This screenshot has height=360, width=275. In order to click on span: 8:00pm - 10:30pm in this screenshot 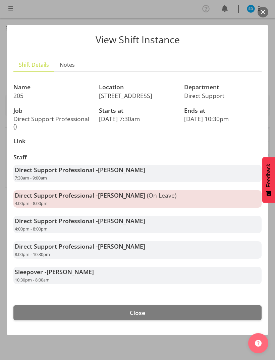, I will do `click(32, 255)`.